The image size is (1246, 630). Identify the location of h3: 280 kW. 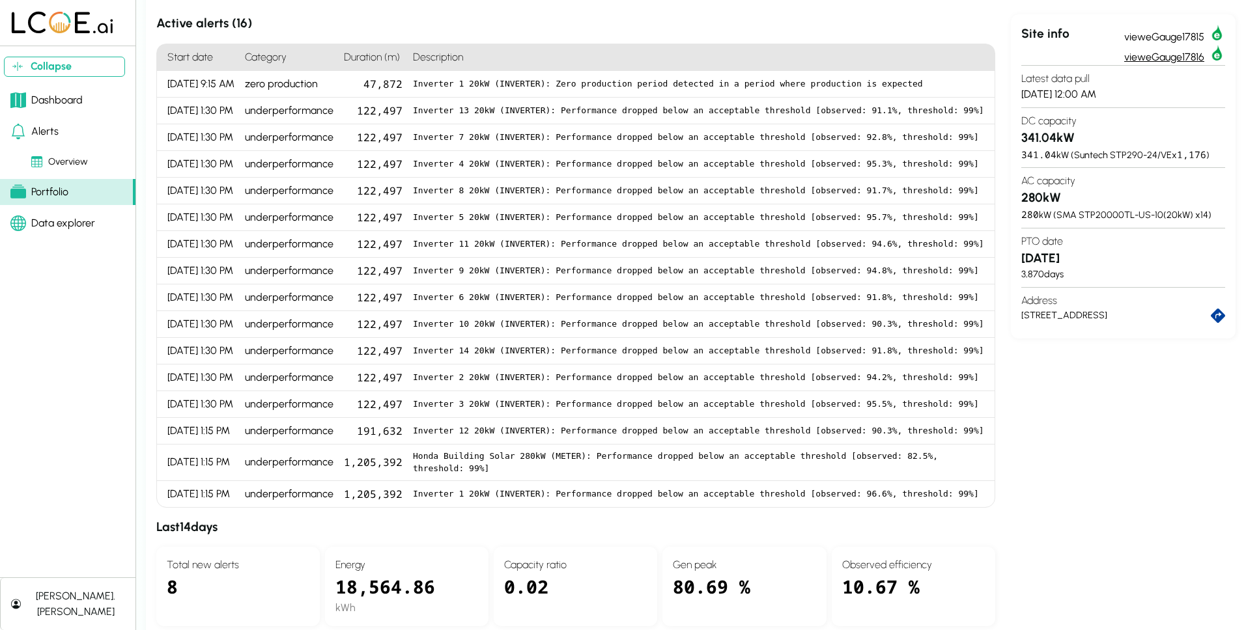
(1123, 198).